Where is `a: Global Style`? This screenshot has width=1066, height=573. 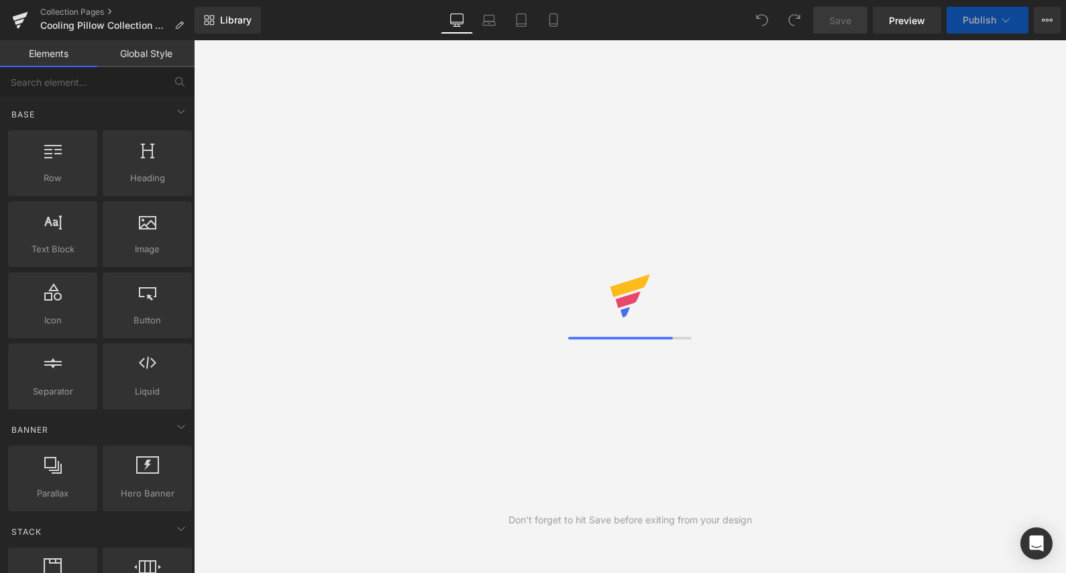
a: Global Style is located at coordinates (146, 54).